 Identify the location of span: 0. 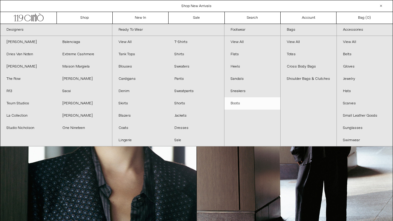
(368, 18).